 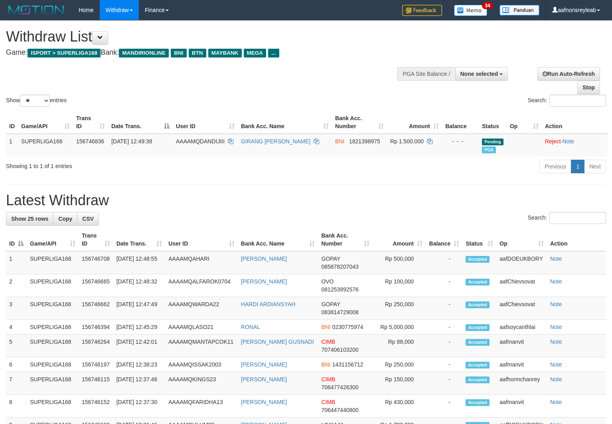 What do you see at coordinates (12, 122) in the screenshot?
I see `th: ID` at bounding box center [12, 122].